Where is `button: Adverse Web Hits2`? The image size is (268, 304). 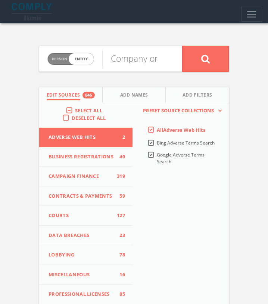
button: Adverse Web Hits2 is located at coordinates (86, 137).